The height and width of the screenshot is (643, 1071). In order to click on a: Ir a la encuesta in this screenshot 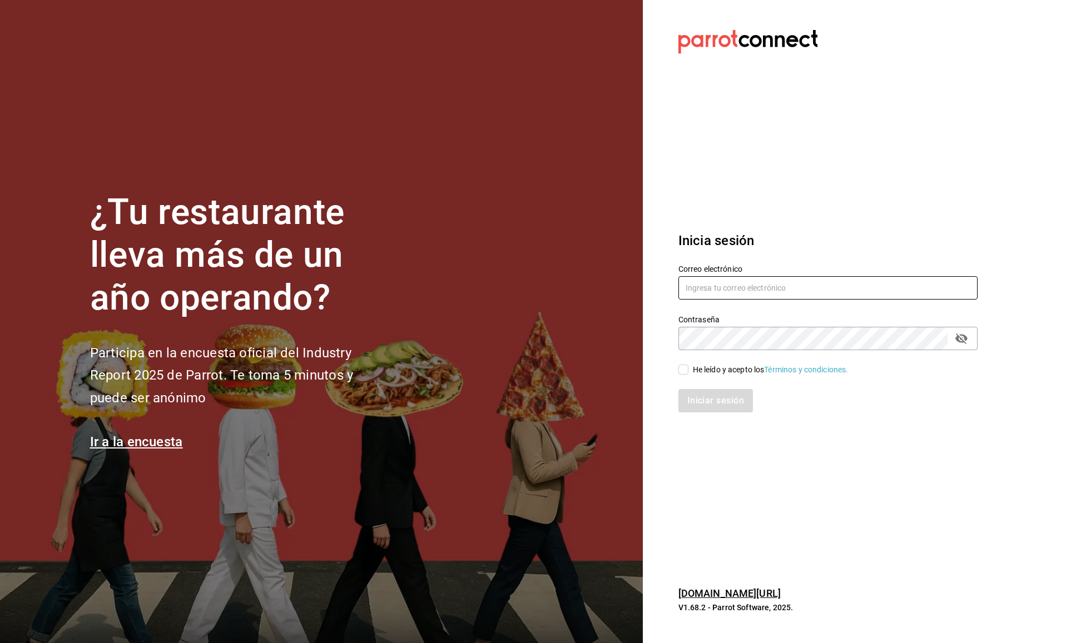, I will do `click(136, 442)`.